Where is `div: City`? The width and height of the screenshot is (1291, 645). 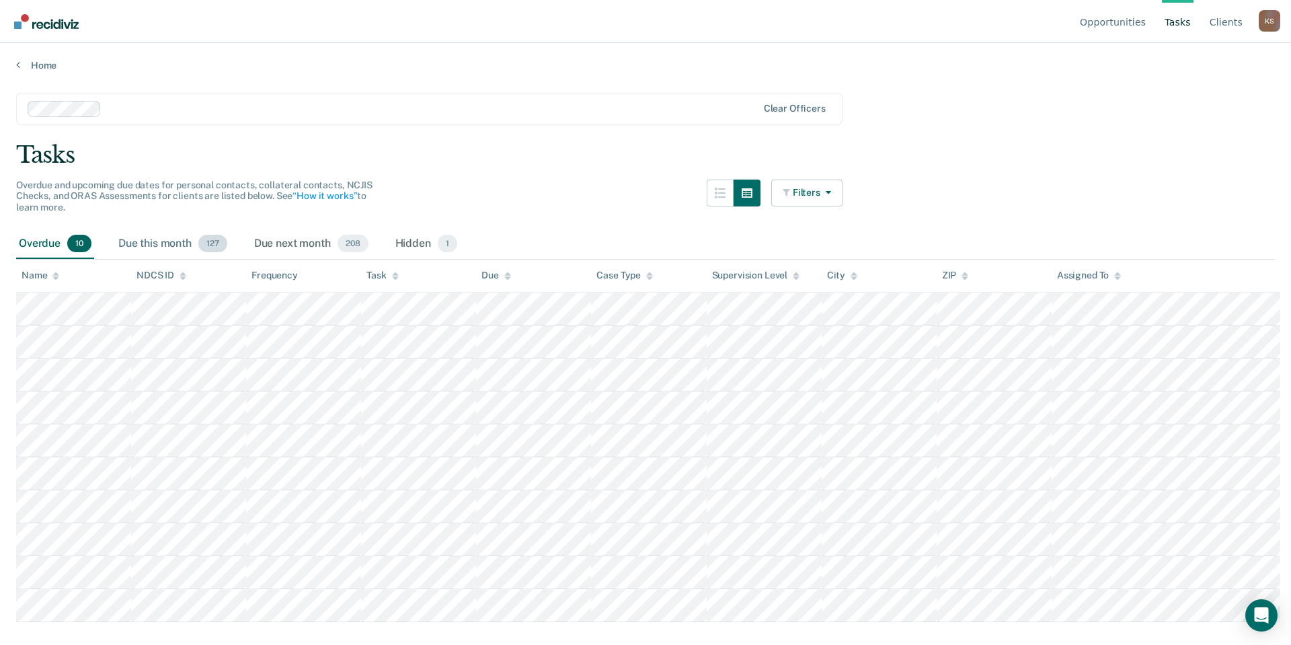 div: City is located at coordinates (842, 275).